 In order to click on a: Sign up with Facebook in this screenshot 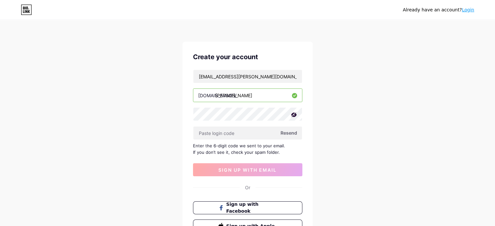, I will do `click(248, 208)`.